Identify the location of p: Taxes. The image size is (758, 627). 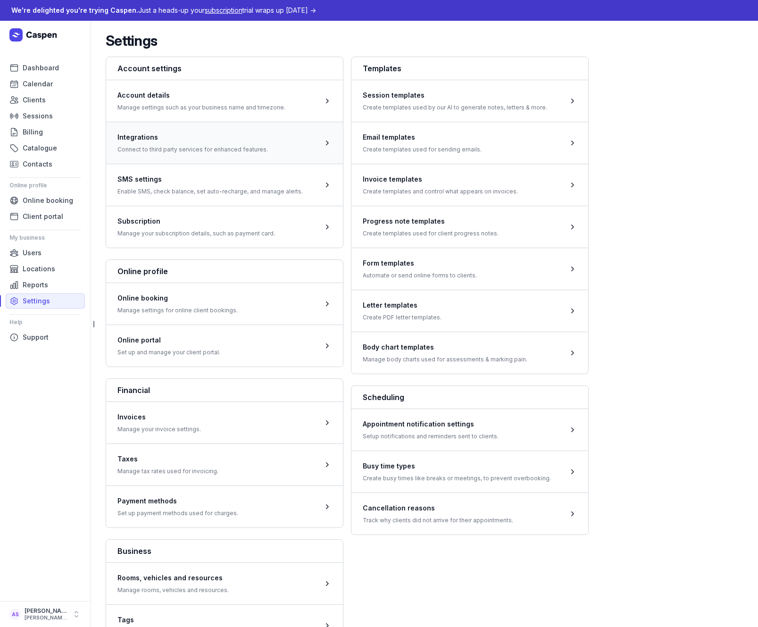
(168, 459).